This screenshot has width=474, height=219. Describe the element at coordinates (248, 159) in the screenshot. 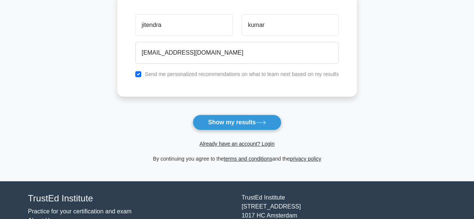

I see `a: terms and conditions` at that location.